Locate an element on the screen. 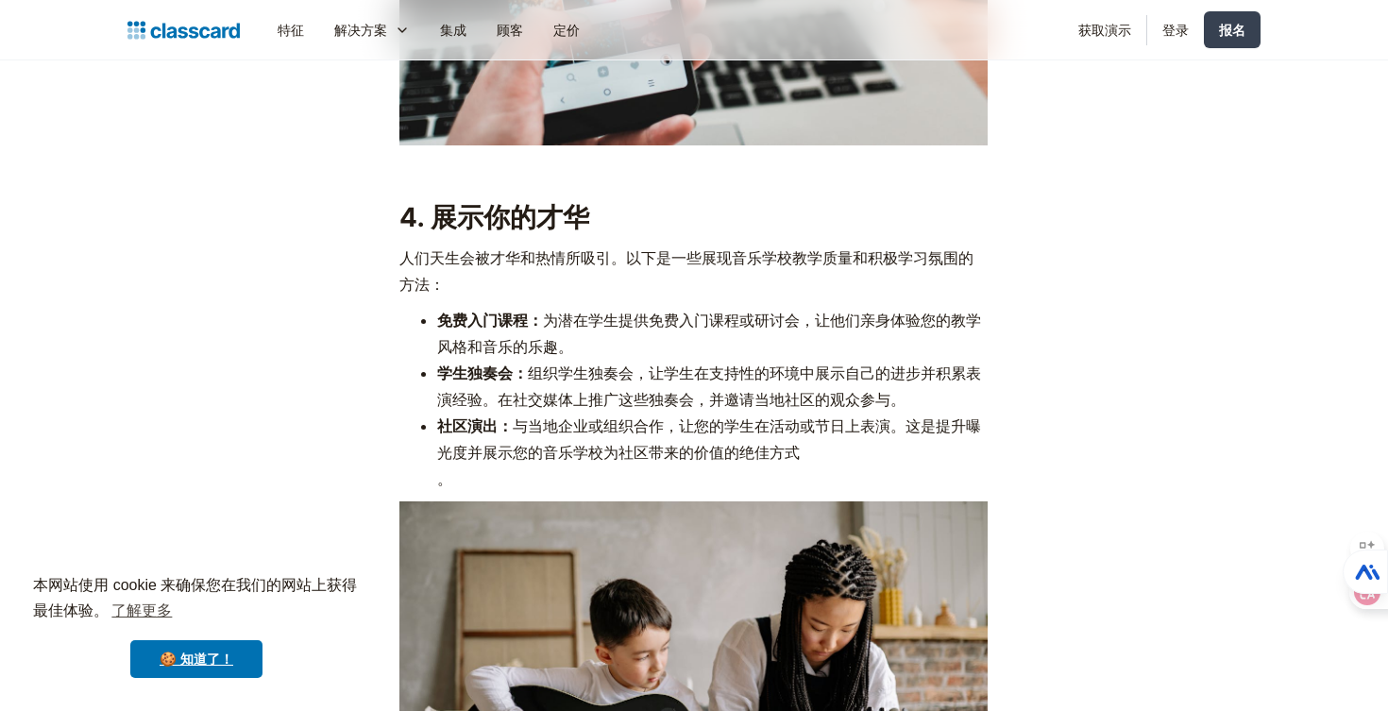 This screenshot has width=1388, height=711. font: 本网站使用 cookie 来确保您在我们的网站上获得最佳体验。 is located at coordinates (194, 598).